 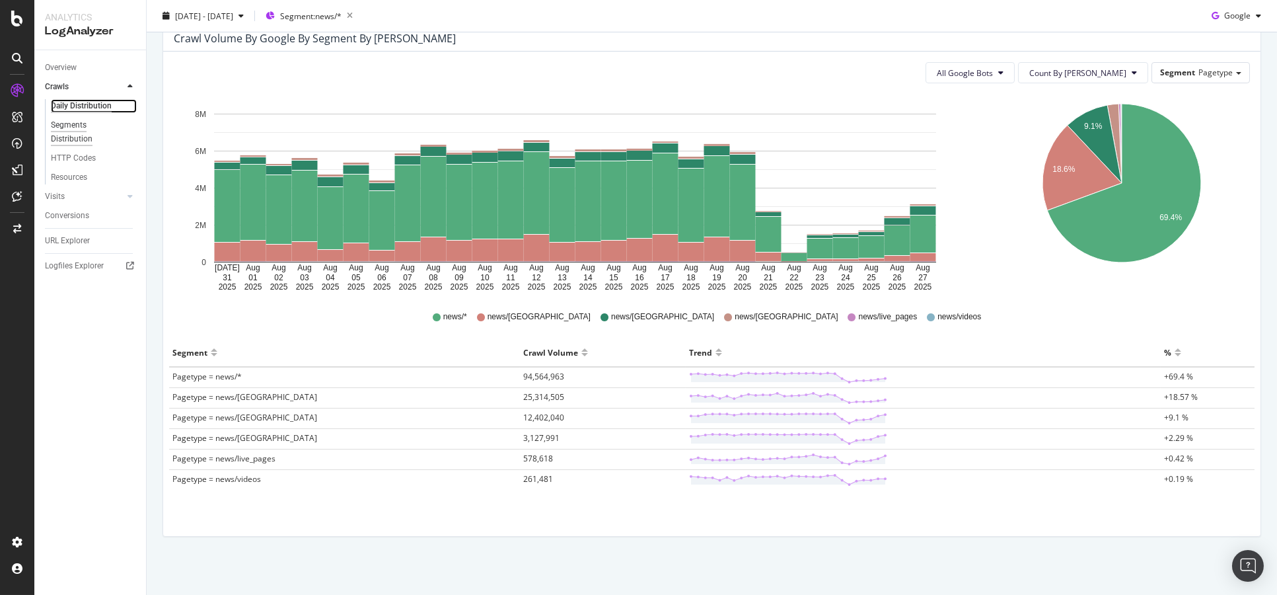 I want to click on span: Segment: news/*, so click(x=311, y=15).